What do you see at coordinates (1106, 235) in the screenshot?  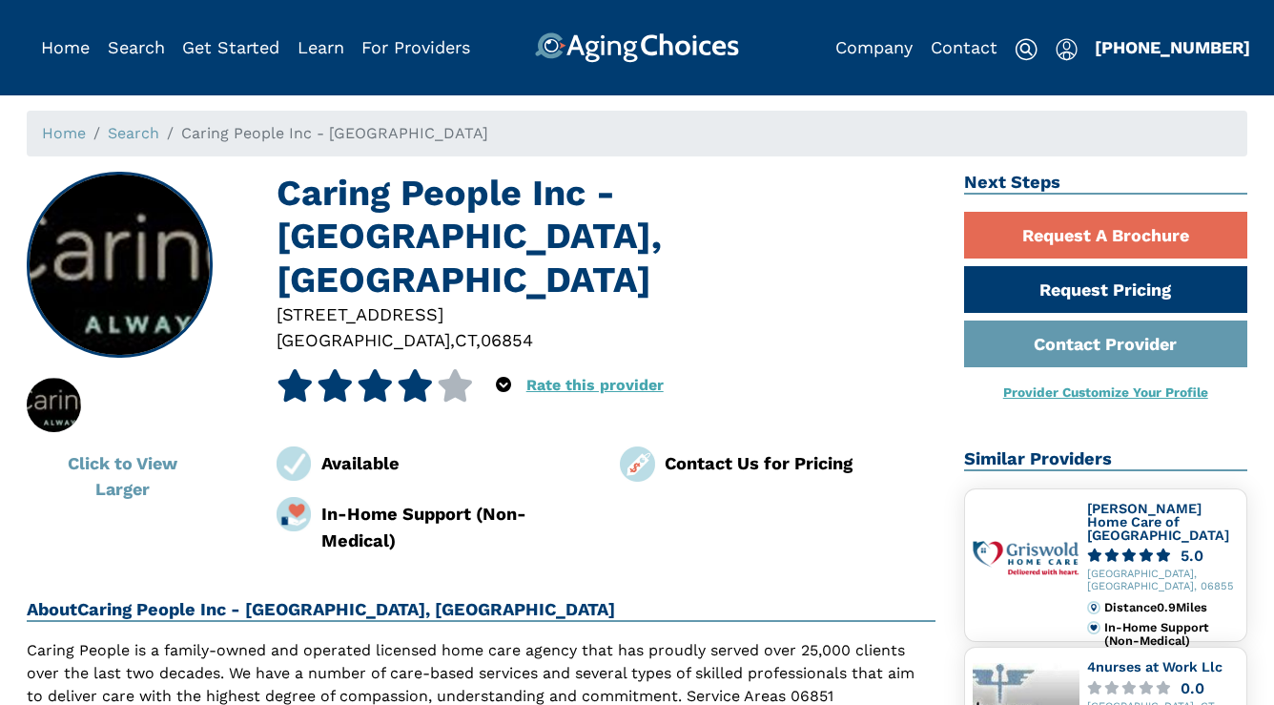 I see `a: Request A Brochure` at bounding box center [1106, 235].